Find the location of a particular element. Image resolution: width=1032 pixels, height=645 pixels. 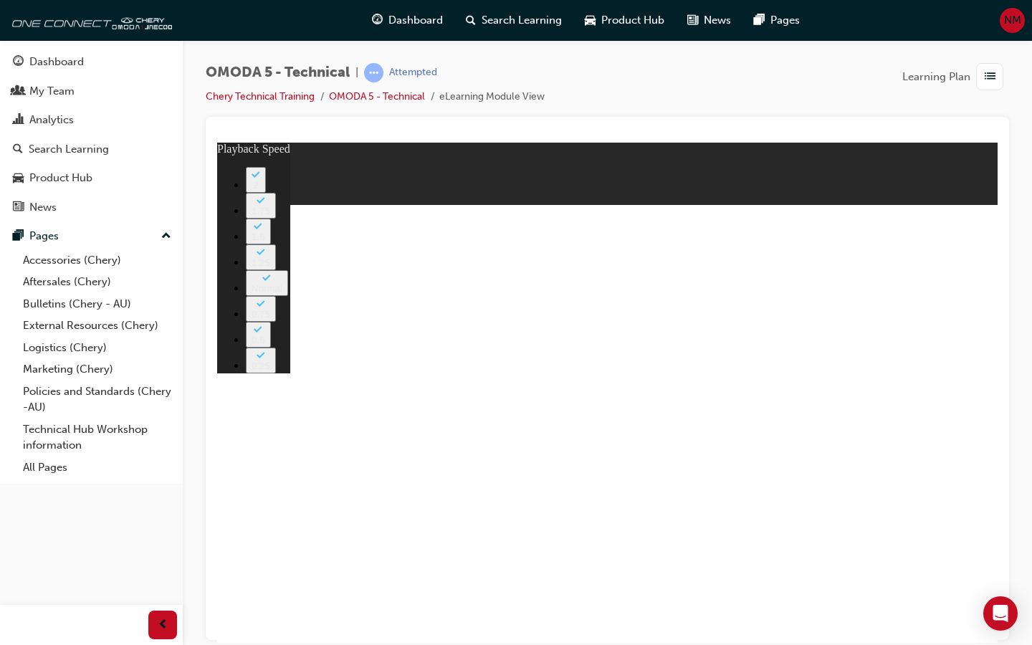

li: eLearning Module View is located at coordinates (491, 97).